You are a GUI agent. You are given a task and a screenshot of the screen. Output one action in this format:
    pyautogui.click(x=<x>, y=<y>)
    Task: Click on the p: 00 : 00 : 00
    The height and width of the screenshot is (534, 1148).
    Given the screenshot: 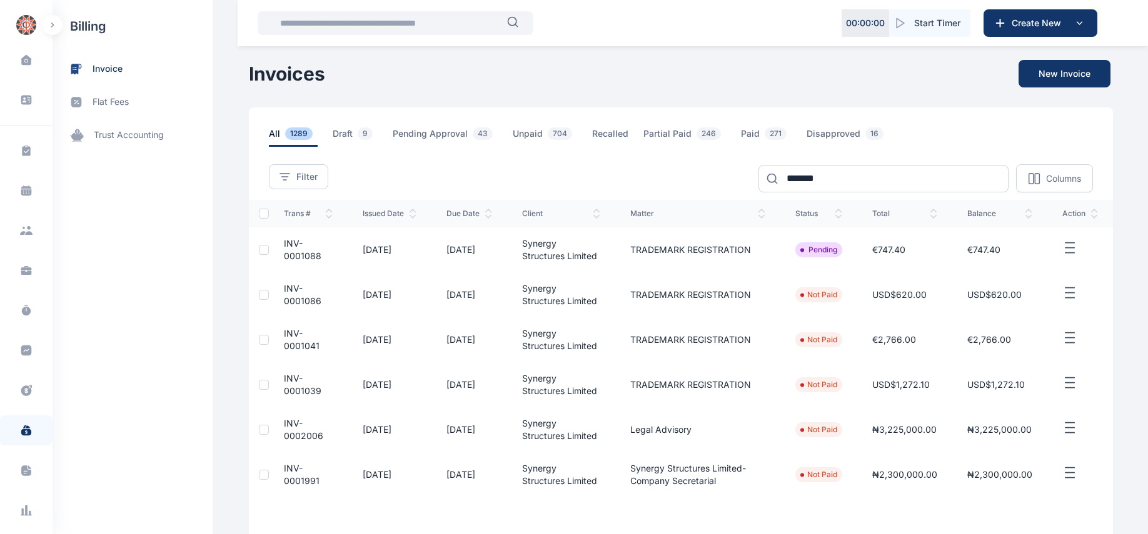 What is the action you would take?
    pyautogui.click(x=865, y=23)
    